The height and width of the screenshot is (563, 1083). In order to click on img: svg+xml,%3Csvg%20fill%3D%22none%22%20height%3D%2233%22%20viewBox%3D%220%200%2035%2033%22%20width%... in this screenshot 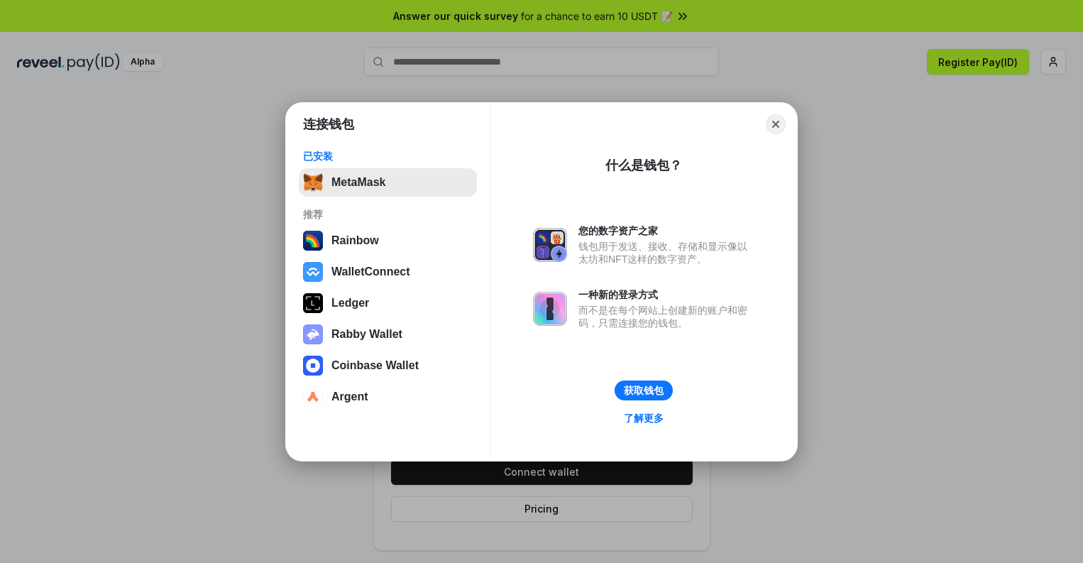, I will do `click(313, 182)`.